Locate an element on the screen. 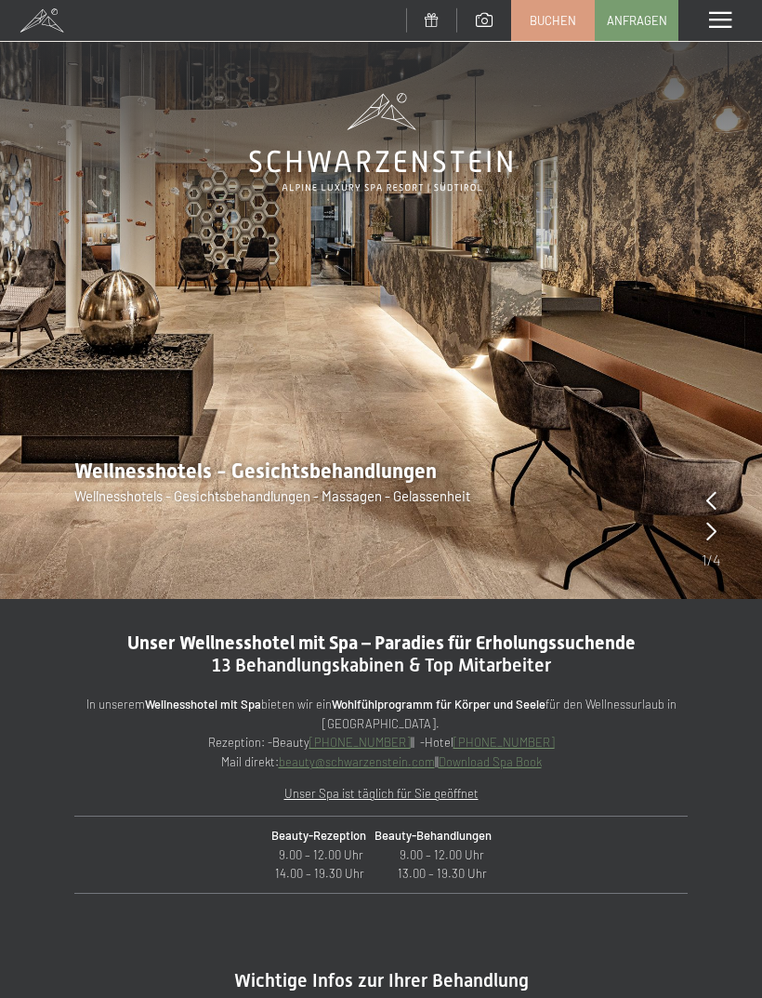  strong: Beauty-Rezeption Beauty-Behandlungen is located at coordinates (381, 835).